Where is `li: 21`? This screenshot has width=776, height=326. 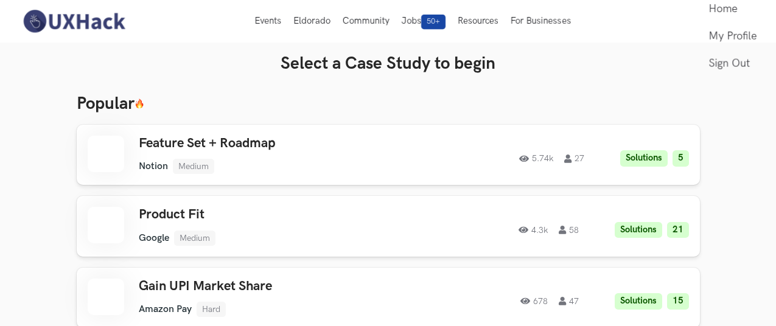
li: 21 is located at coordinates (678, 230).